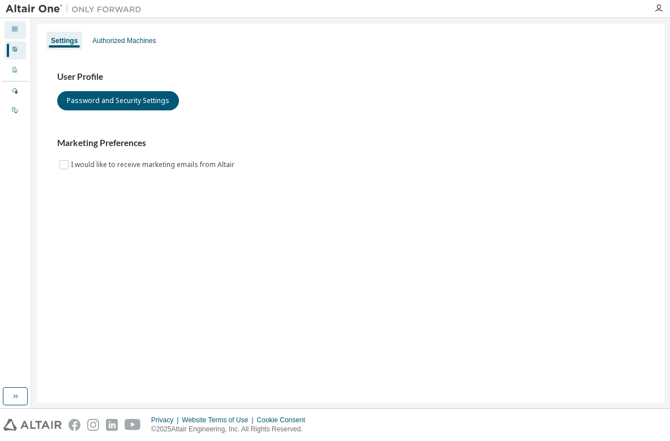 This screenshot has width=670, height=441. I want to click on div: Settings, so click(64, 41).